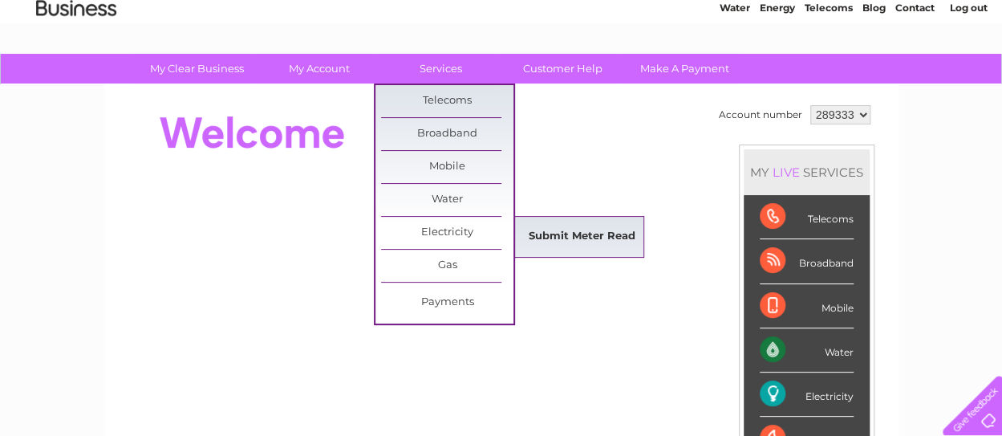  I want to click on a: Broadband, so click(447, 134).